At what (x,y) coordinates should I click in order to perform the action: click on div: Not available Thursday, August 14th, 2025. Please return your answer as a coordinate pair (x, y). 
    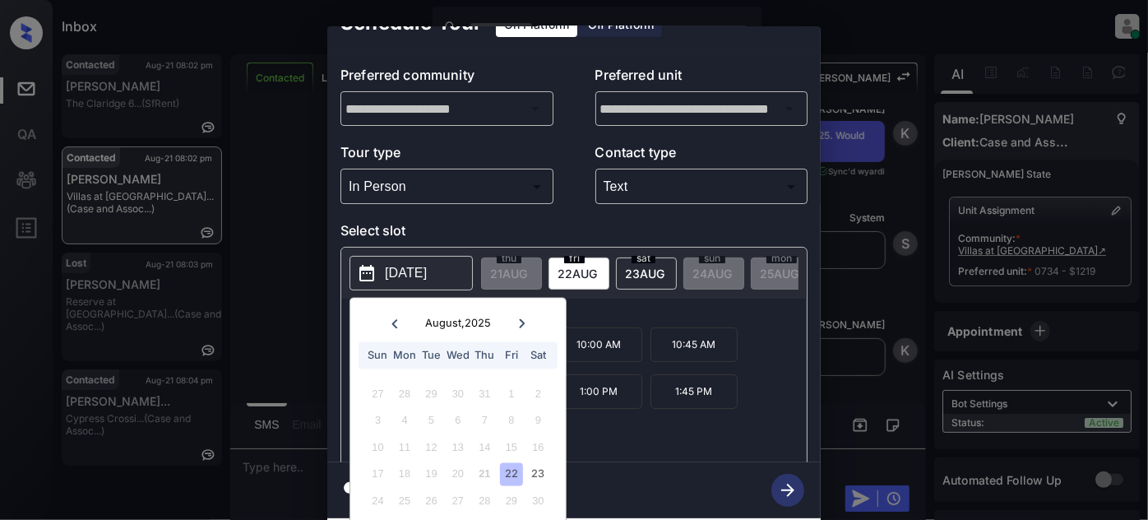
    Looking at the image, I should click on (484, 446).